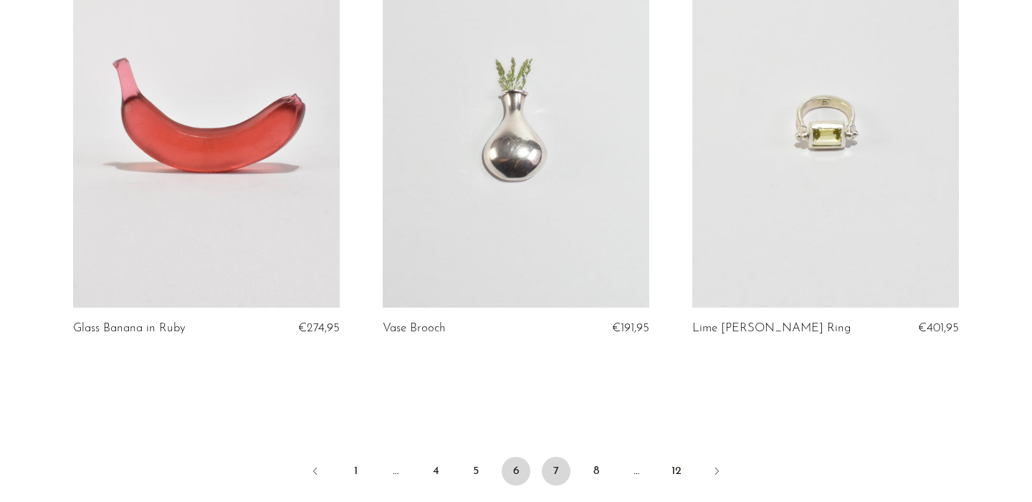 The height and width of the screenshot is (502, 1032). What do you see at coordinates (516, 471) in the screenshot?
I see `span: 6` at bounding box center [516, 471].